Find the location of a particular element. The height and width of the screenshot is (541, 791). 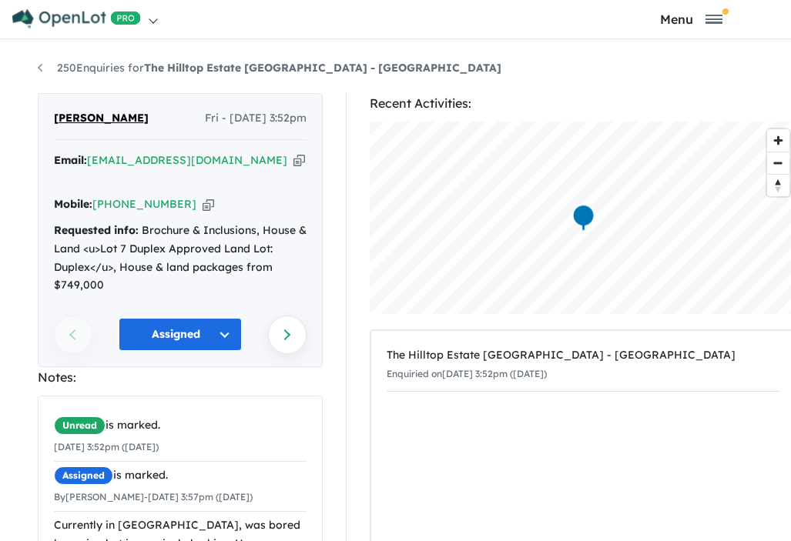

span: Reset bearing to north is located at coordinates (778, 186).